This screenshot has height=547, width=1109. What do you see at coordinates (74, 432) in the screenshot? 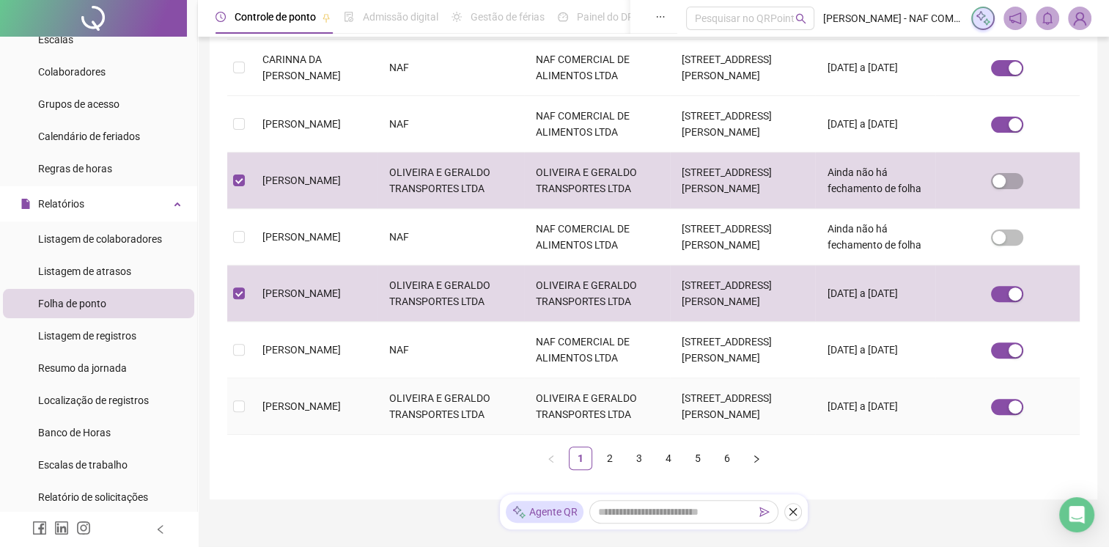
I see `span: Banco de Horas` at bounding box center [74, 432].